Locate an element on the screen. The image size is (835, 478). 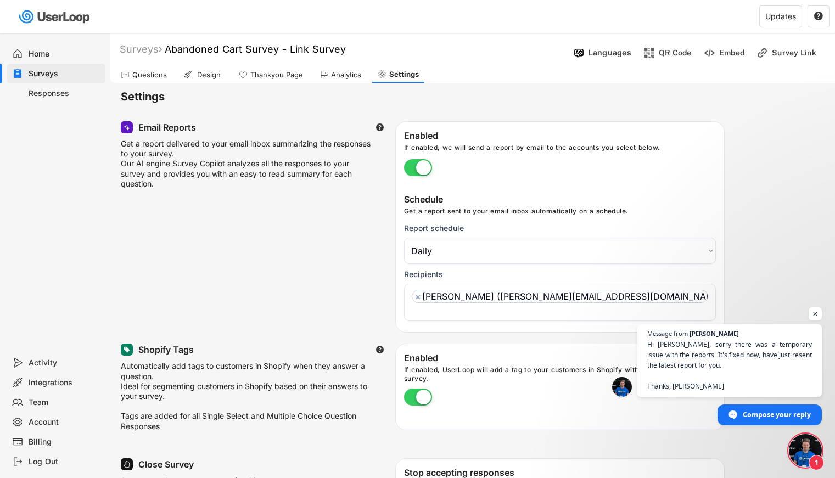
div: Integrations is located at coordinates (65, 383).